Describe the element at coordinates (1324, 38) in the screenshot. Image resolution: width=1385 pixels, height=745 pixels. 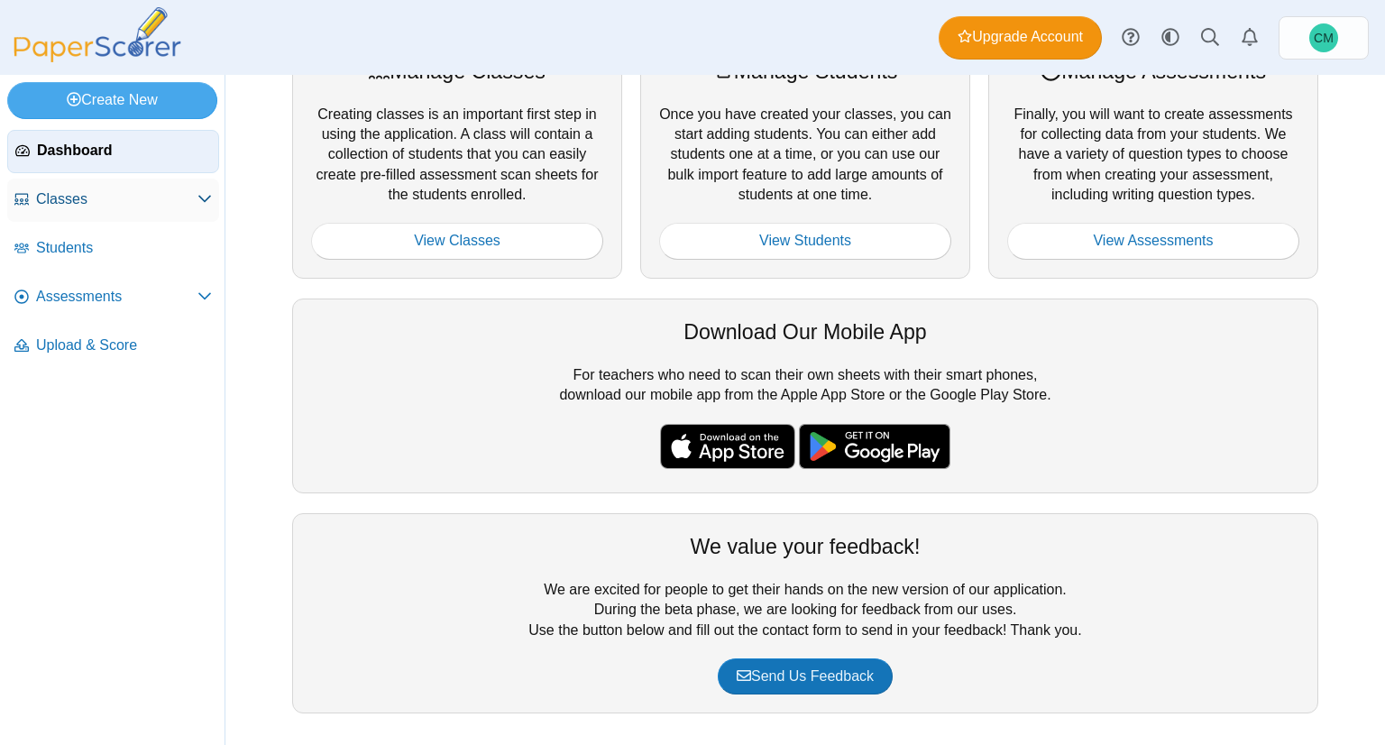
I see `span: Cuauhtémoc Martinez` at that location.